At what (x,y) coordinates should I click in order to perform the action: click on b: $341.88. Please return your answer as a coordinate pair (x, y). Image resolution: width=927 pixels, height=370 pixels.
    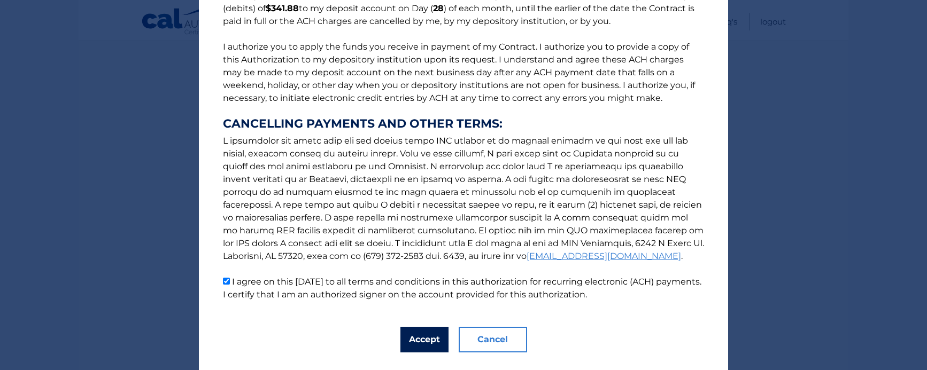
    Looking at the image, I should click on (282, 8).